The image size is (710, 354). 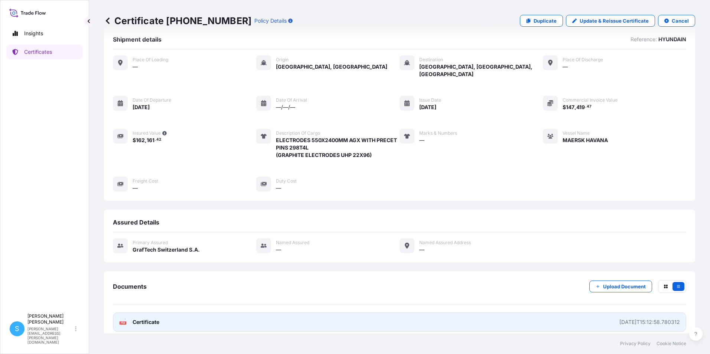 What do you see at coordinates (590, 100) in the screenshot?
I see `span: Commercial Invoice Value` at bounding box center [590, 100].